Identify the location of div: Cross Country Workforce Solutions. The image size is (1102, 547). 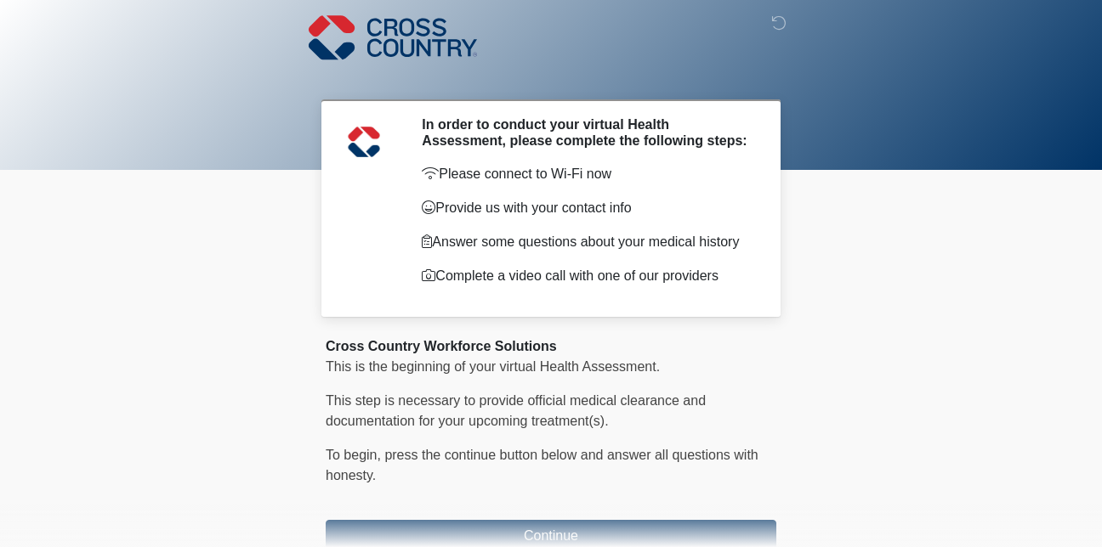
(551, 347).